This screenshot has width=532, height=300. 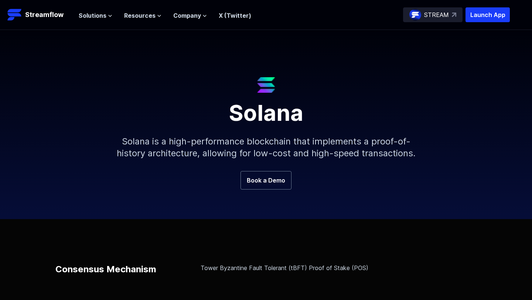 I want to click on button: Launch App, so click(x=487, y=15).